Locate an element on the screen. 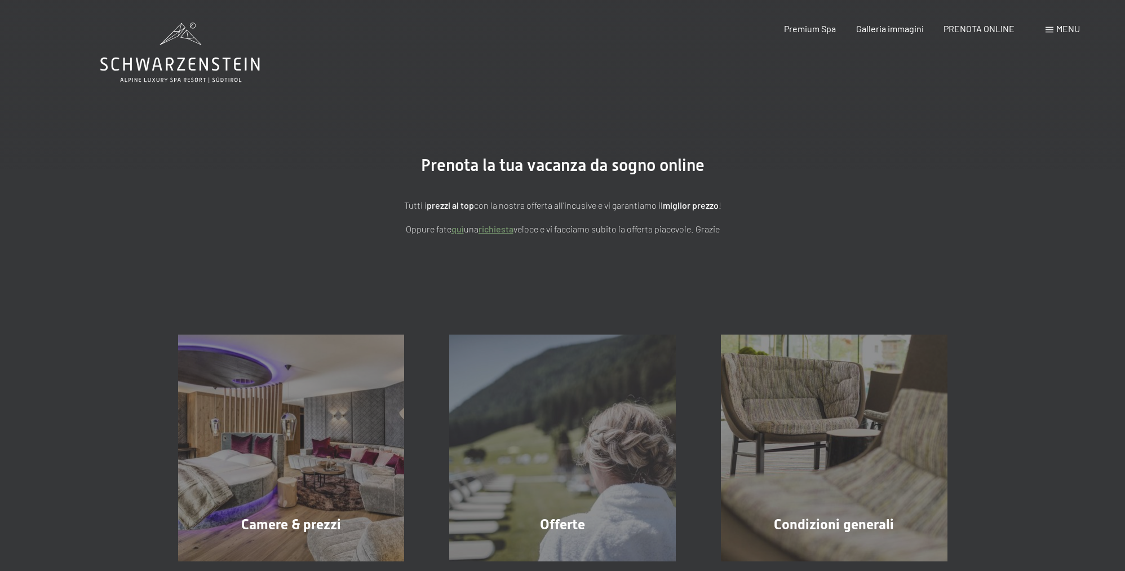 The height and width of the screenshot is (571, 1125). strong: prezzi al top is located at coordinates (451, 205).